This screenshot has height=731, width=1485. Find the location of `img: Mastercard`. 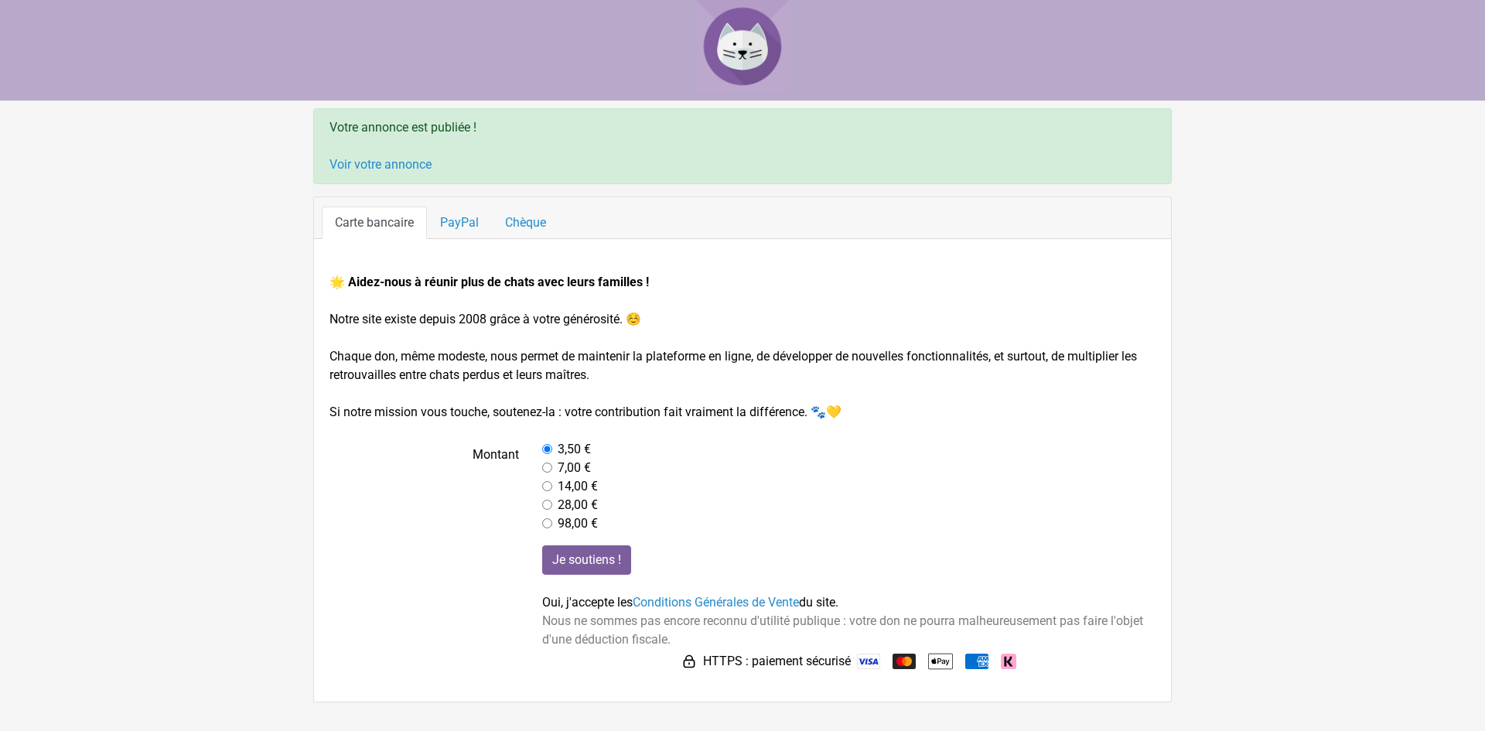

img: Mastercard is located at coordinates (904, 661).